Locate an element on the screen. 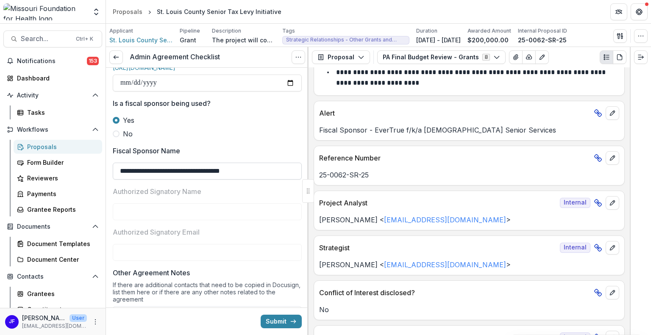 The image size is (651, 335). button: Search... is located at coordinates (53, 39).